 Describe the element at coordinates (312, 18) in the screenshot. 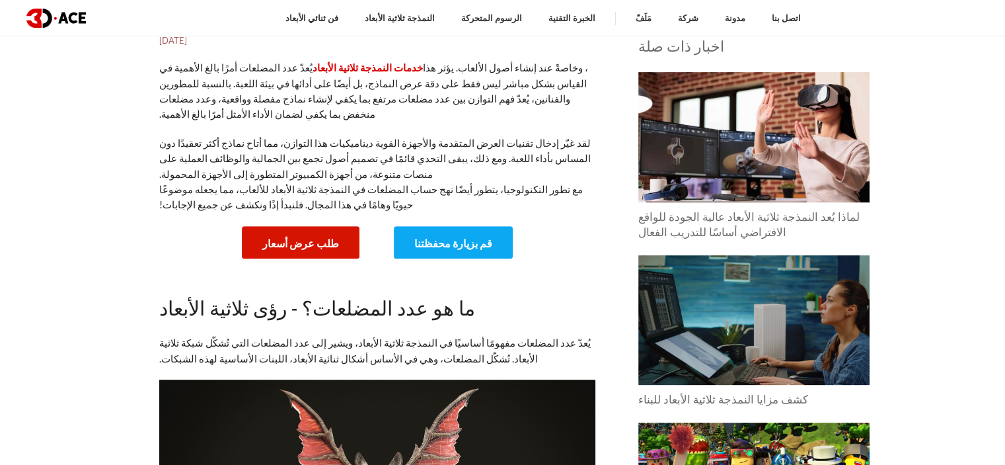

I see `font: فن ثنائي الأبعاد` at that location.